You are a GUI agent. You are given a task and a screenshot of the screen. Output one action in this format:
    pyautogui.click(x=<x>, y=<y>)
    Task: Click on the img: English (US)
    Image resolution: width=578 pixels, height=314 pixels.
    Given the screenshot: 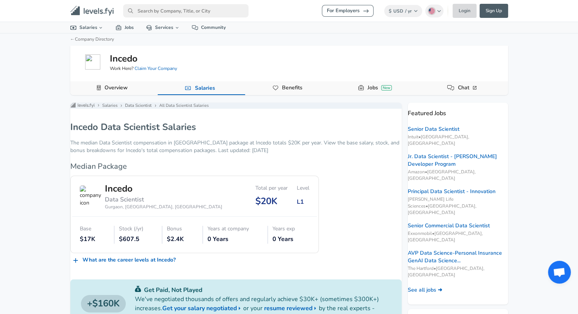 What is the action you would take?
    pyautogui.click(x=432, y=11)
    